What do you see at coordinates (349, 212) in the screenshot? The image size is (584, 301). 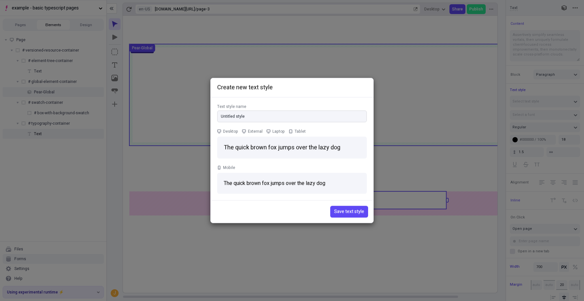 I see `button: Save text style` at bounding box center [349, 212].